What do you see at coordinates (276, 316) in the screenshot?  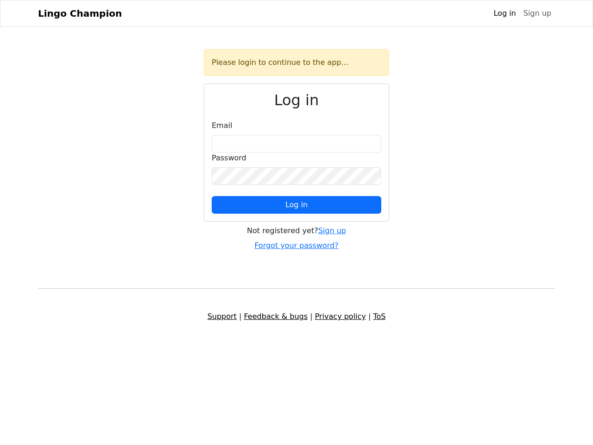 I see `a: Feedback & bugs` at bounding box center [276, 316].